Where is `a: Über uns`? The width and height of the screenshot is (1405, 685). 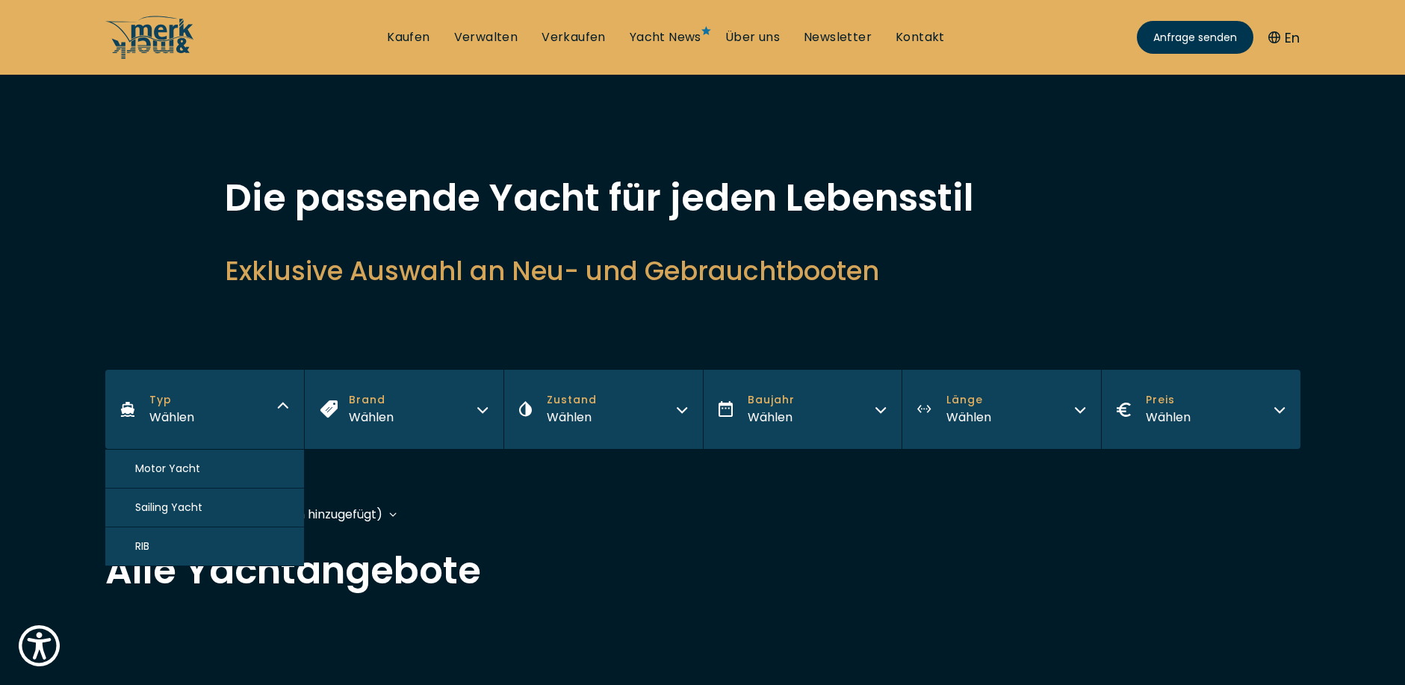
a: Über uns is located at coordinates (752, 37).